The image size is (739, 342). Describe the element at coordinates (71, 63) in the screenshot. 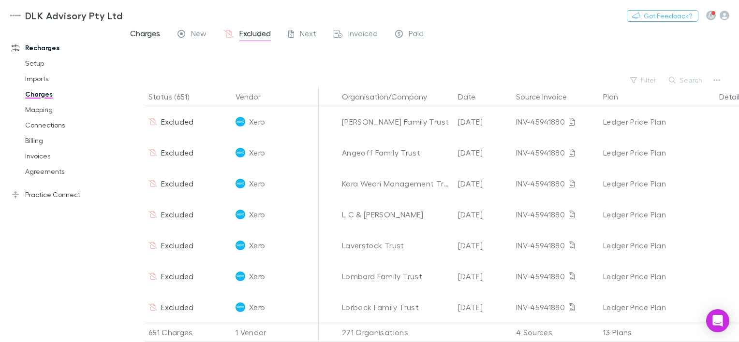

I see `a: Setup` at that location.